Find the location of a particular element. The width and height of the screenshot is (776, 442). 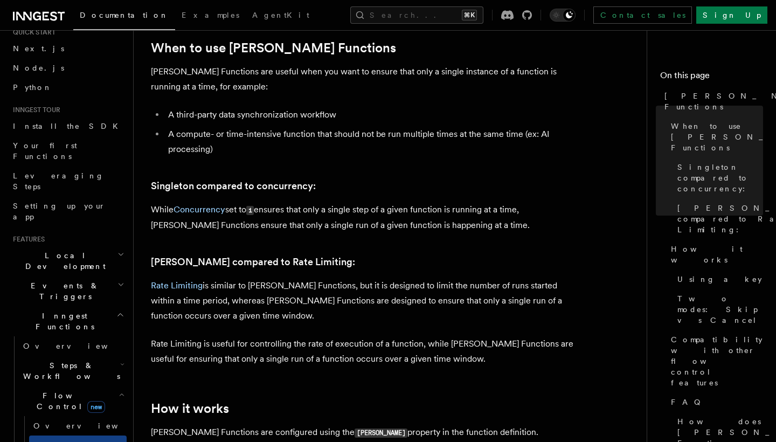

span: Quick start is located at coordinates (32, 32).